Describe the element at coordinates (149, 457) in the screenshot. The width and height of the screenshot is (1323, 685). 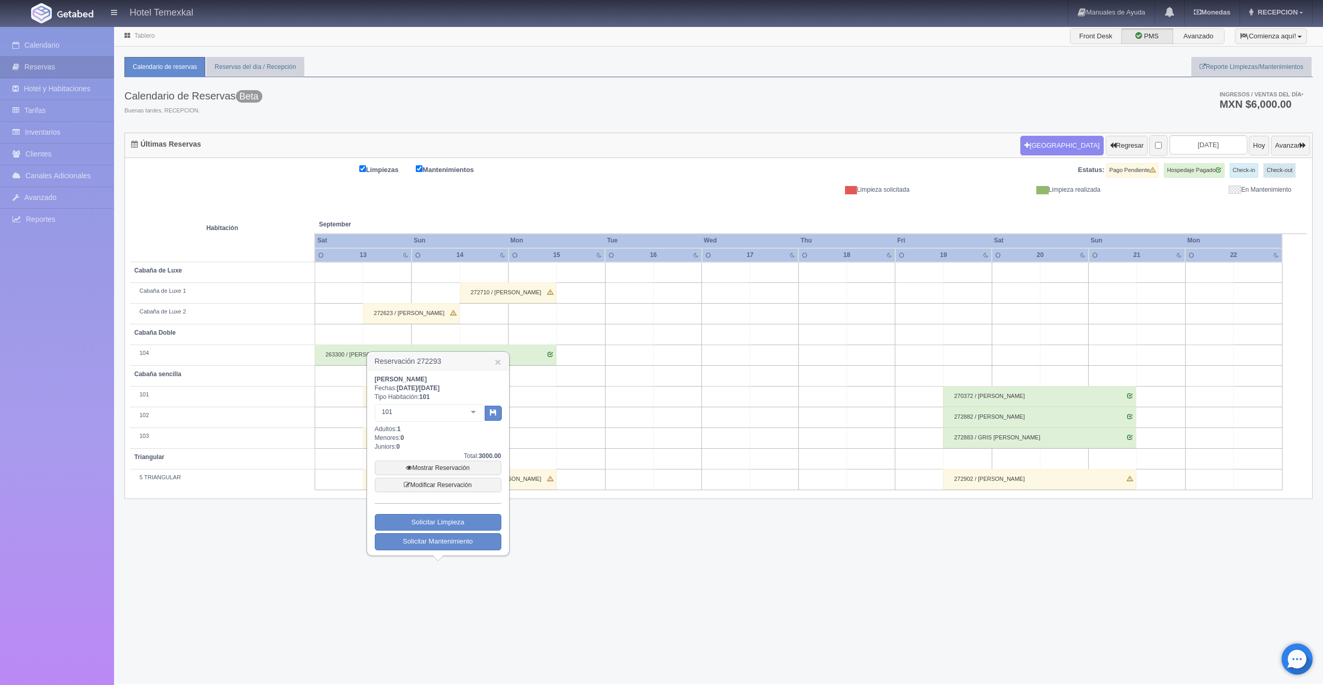
I see `b: Triangular` at that location.